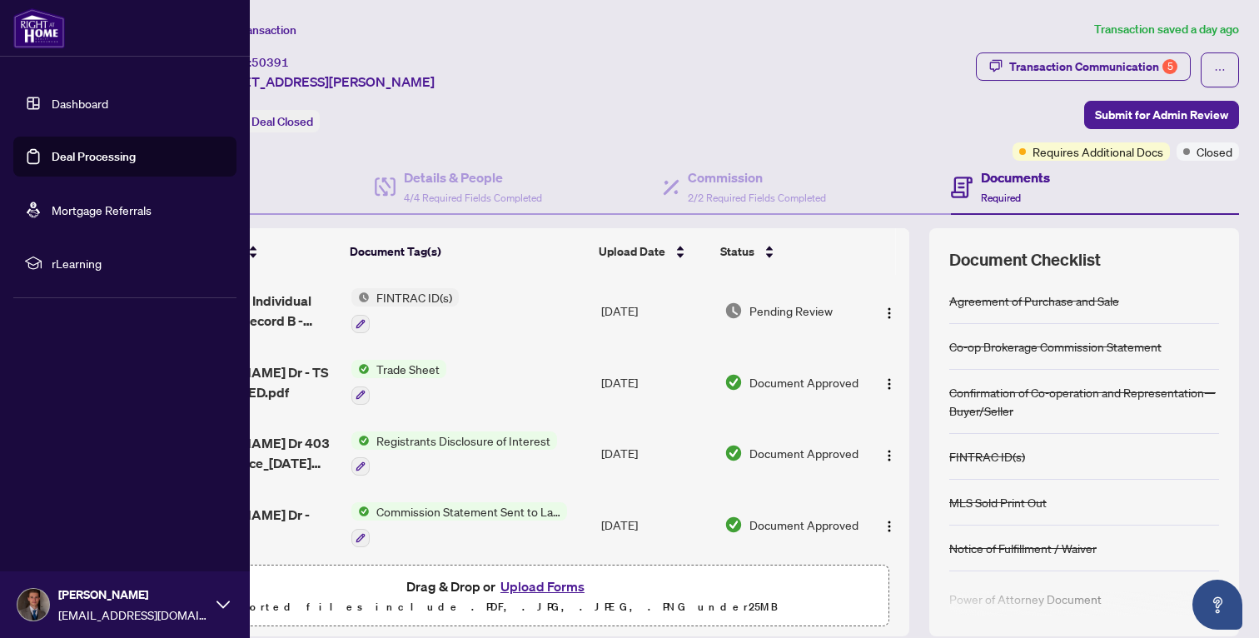 This screenshot has height=638, width=1259. Describe the element at coordinates (1023, 548) in the screenshot. I see `div: Notice of Fulfillment / Waiver` at that location.